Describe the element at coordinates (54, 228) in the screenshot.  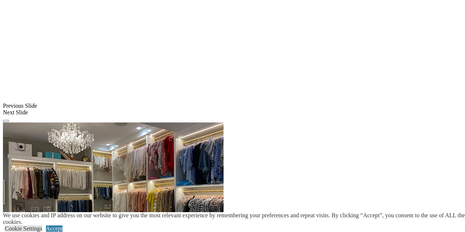
I see `a: Accept` at that location.